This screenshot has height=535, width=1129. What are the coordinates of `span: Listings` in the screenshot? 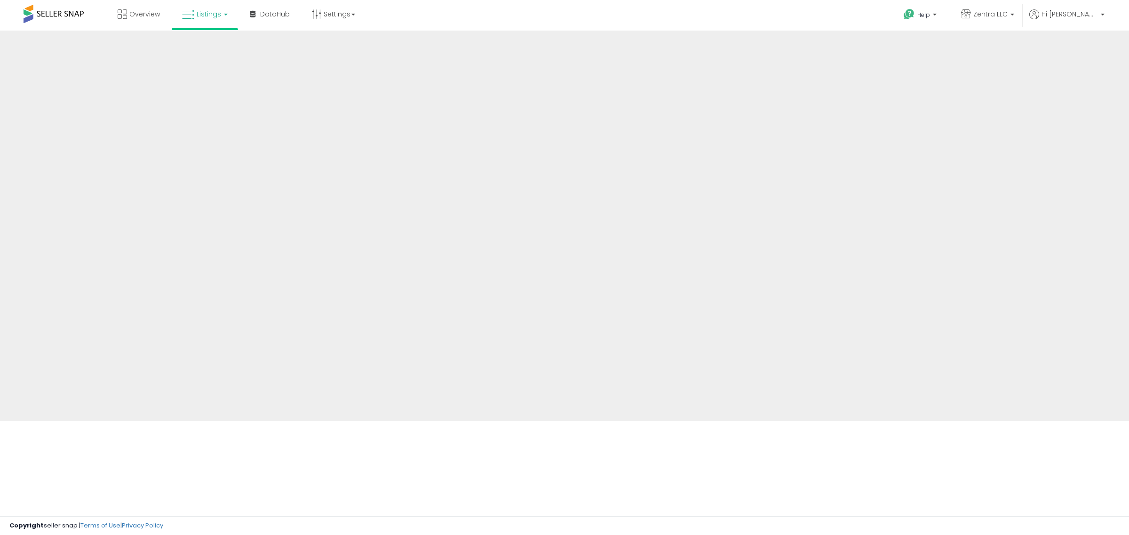 It's located at (209, 14).